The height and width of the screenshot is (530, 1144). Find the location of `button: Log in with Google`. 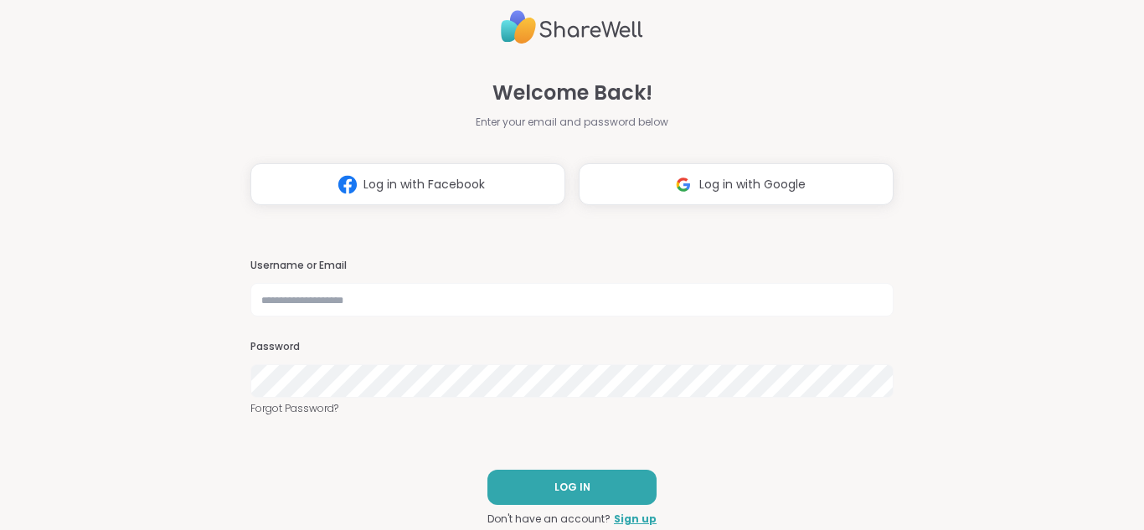

button: Log in with Google is located at coordinates (736, 184).